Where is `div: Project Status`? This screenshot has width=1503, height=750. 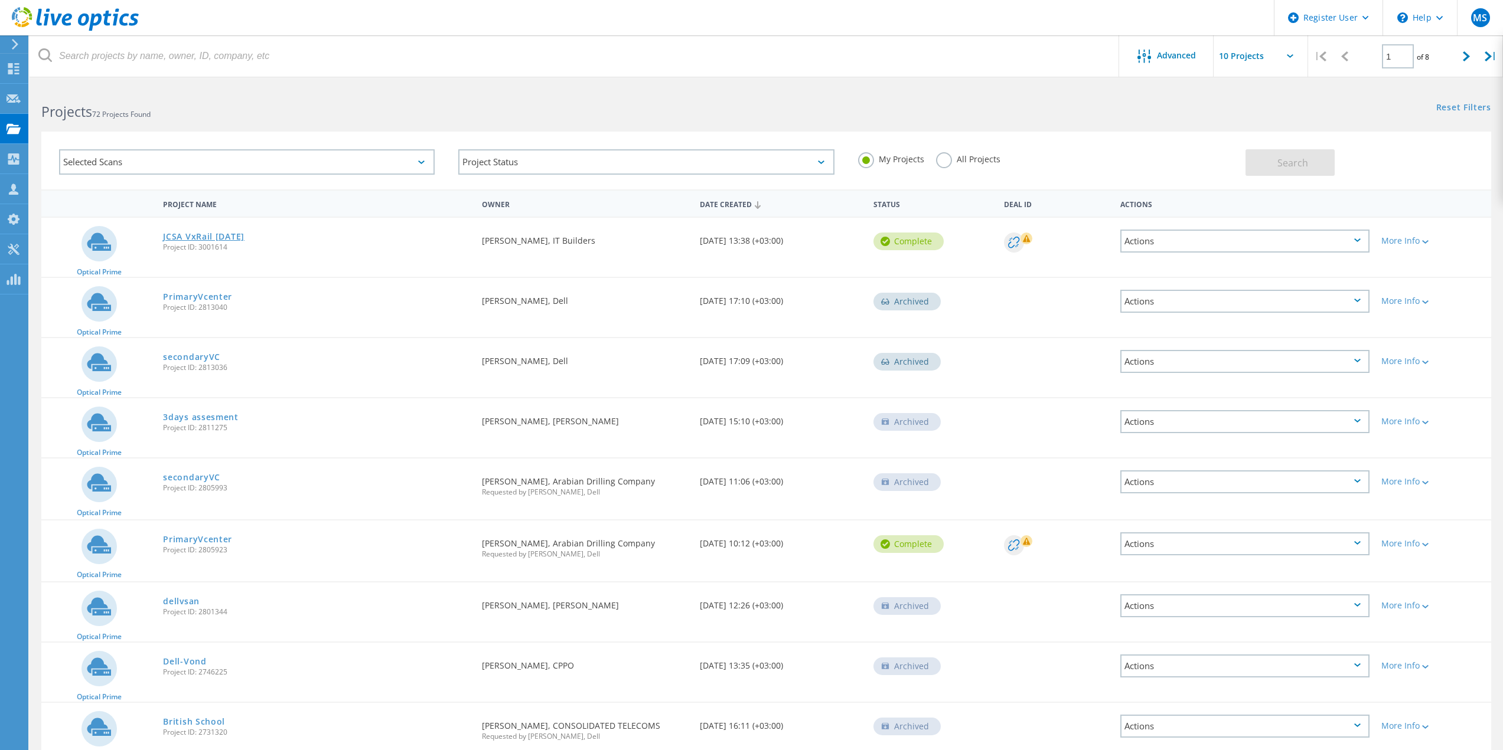 div: Project Status is located at coordinates (646, 162).